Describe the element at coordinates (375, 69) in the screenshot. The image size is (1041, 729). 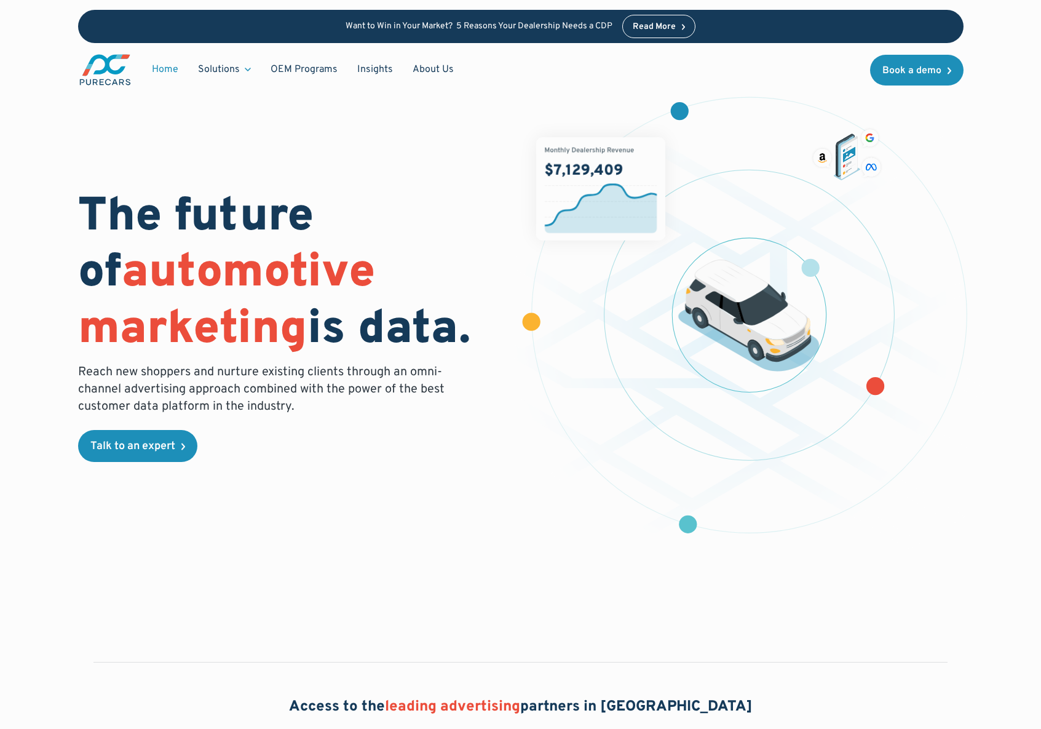
I see `a: Insights` at that location.